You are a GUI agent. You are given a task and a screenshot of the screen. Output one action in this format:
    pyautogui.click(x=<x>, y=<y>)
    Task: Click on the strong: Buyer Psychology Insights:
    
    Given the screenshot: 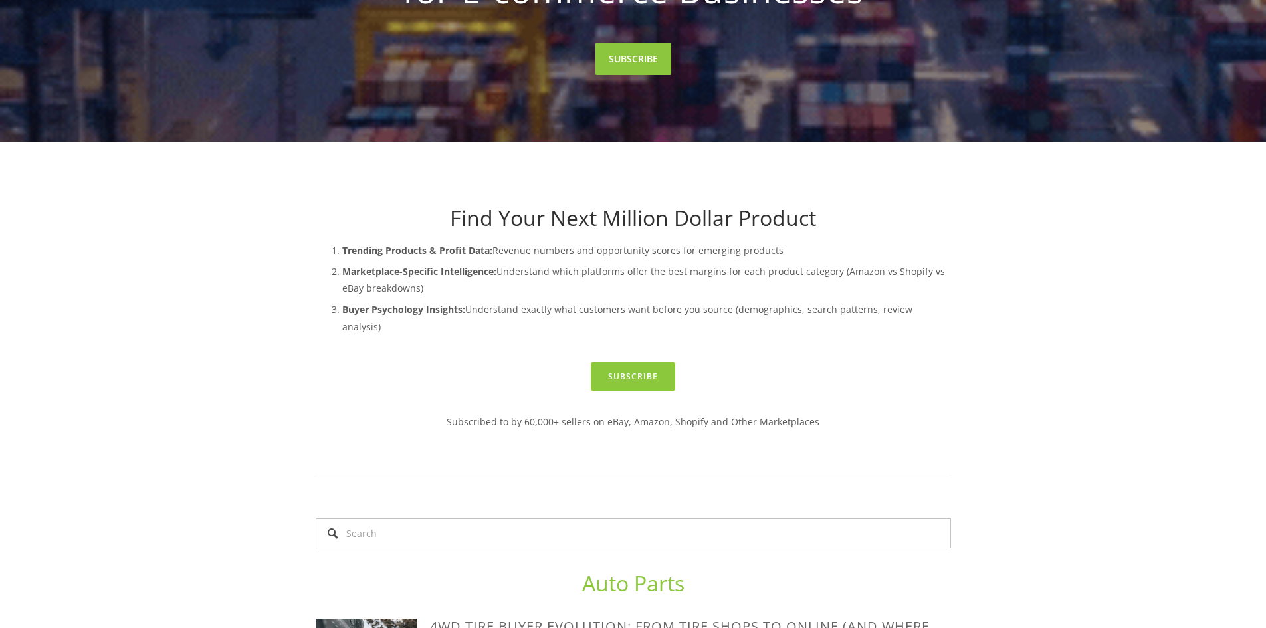 What is the action you would take?
    pyautogui.click(x=404, y=309)
    